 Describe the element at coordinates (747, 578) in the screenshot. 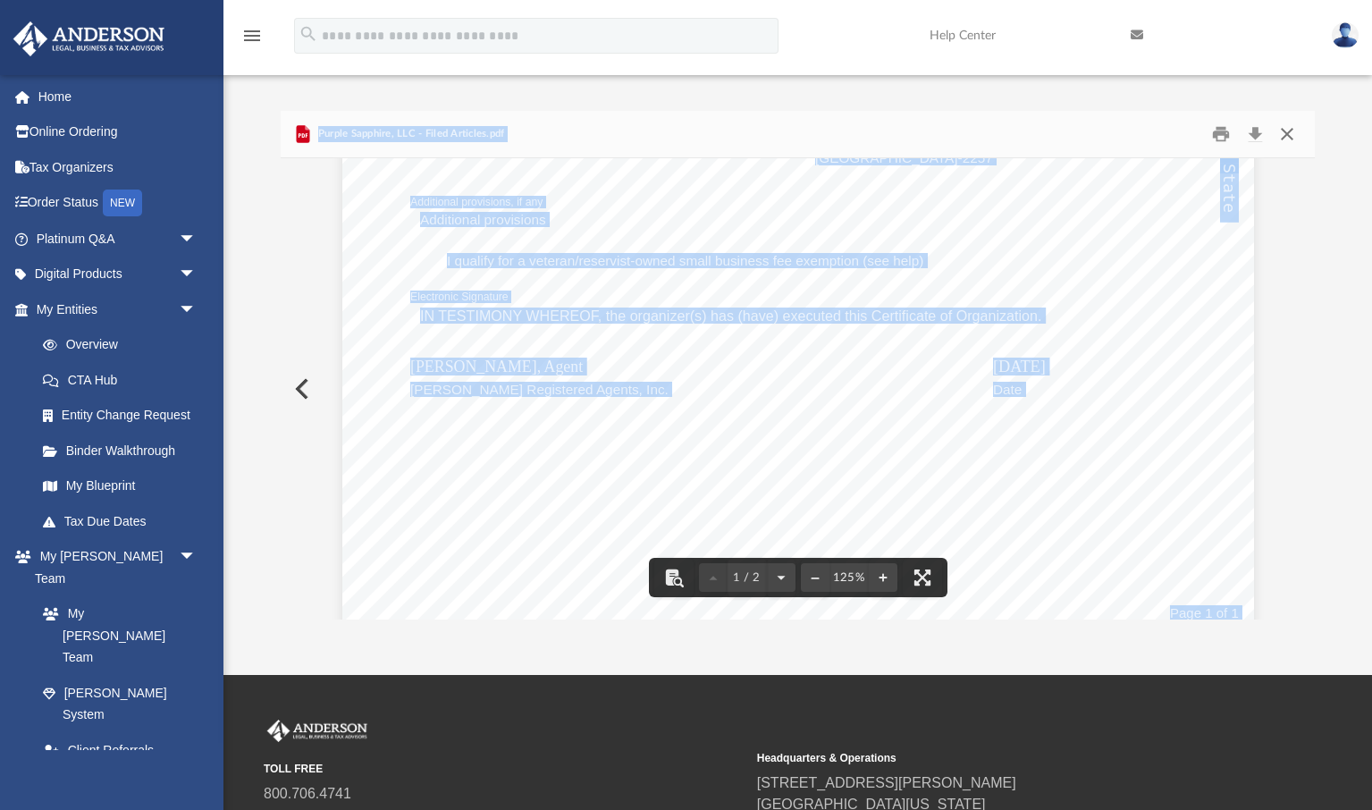

I see `button: 1 / 2` at that location.